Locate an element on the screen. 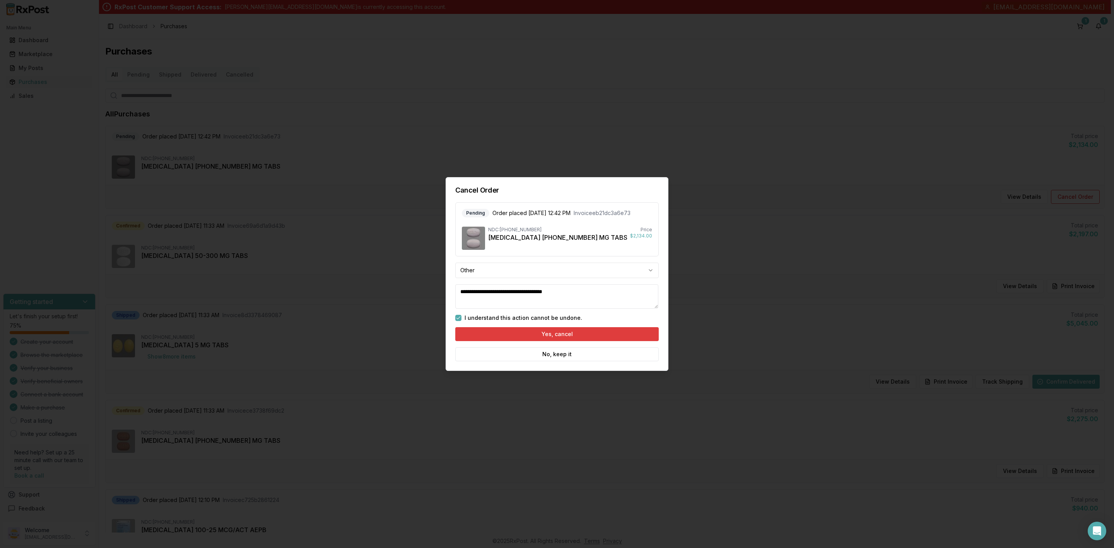 This screenshot has width=1114, height=548. div: Pending is located at coordinates (475, 213).